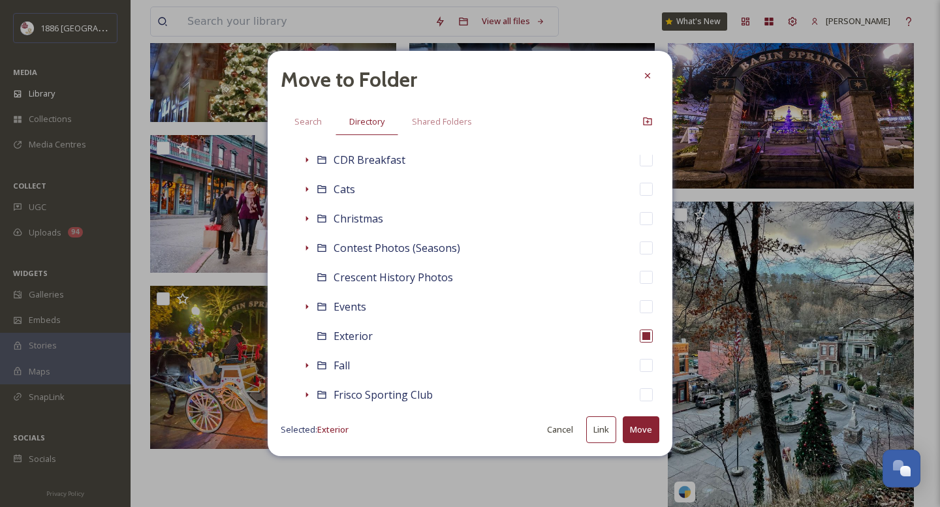 This screenshot has height=507, width=940. Describe the element at coordinates (350, 307) in the screenshot. I see `span: Events` at that location.